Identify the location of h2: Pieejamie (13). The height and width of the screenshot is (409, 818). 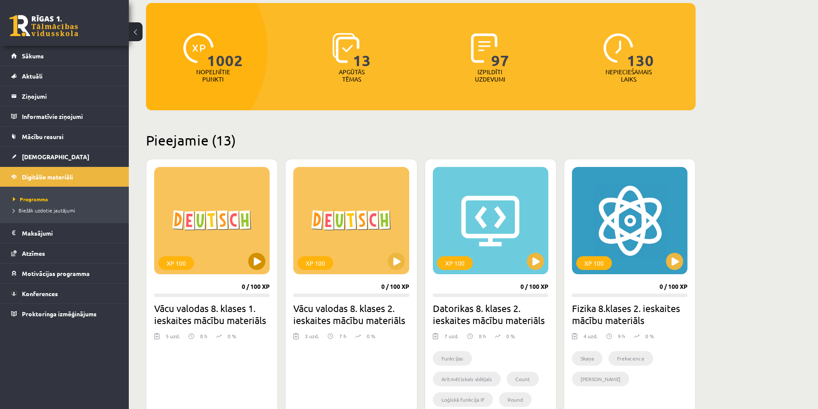
(421, 140).